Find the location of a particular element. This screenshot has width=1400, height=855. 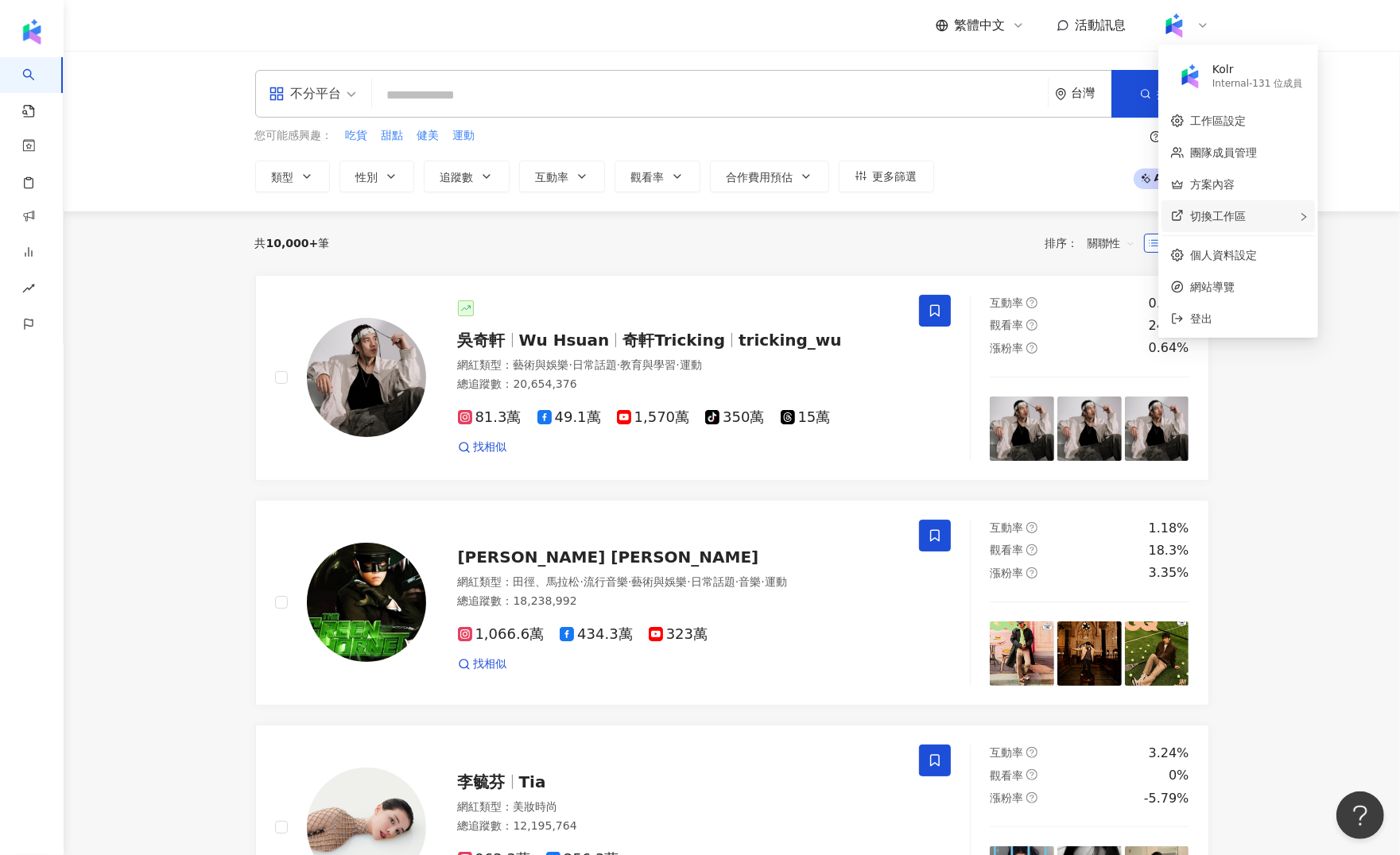

a: 工作區設定 is located at coordinates (1218, 121).